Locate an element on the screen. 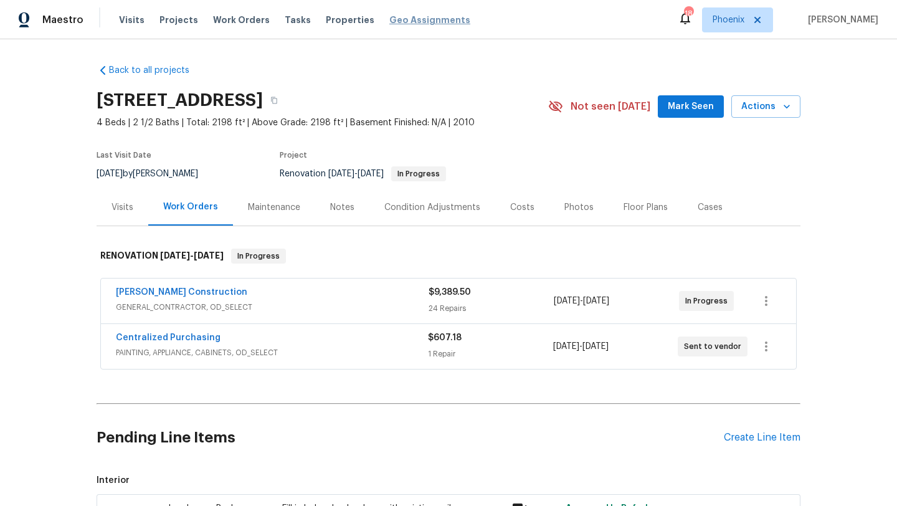  span: $9,389.50 is located at coordinates (450, 292).